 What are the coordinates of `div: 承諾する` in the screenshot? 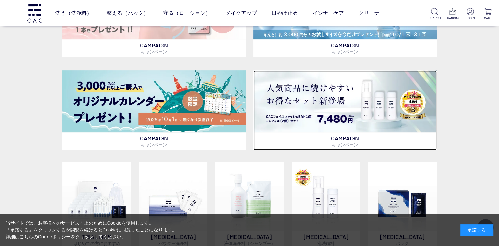 It's located at (477, 230).